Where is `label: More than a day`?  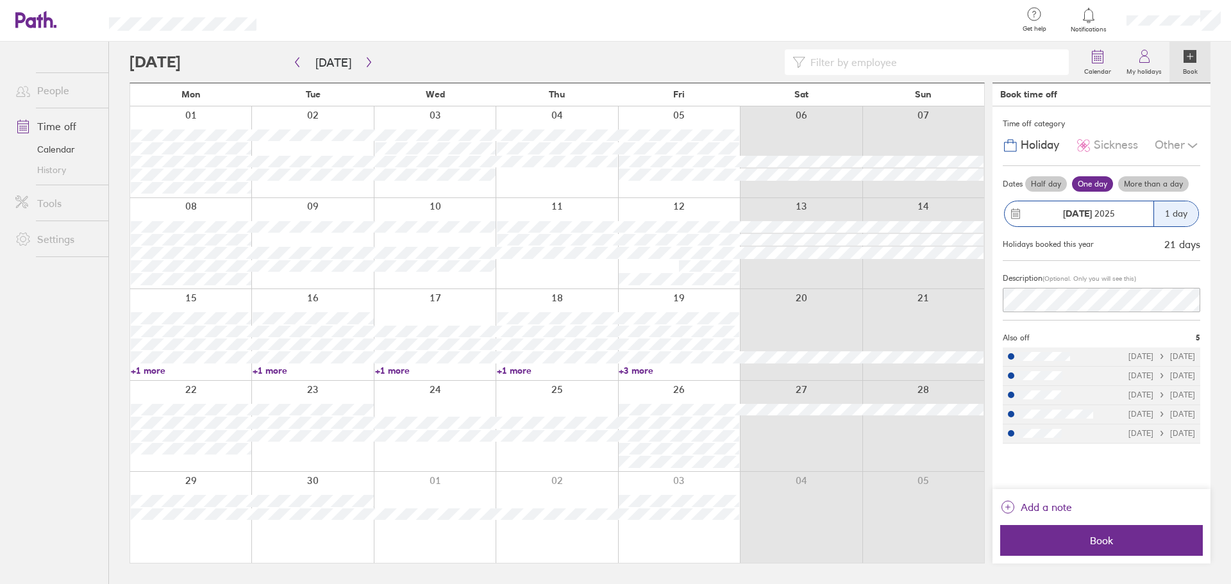 label: More than a day is located at coordinates (1153, 184).